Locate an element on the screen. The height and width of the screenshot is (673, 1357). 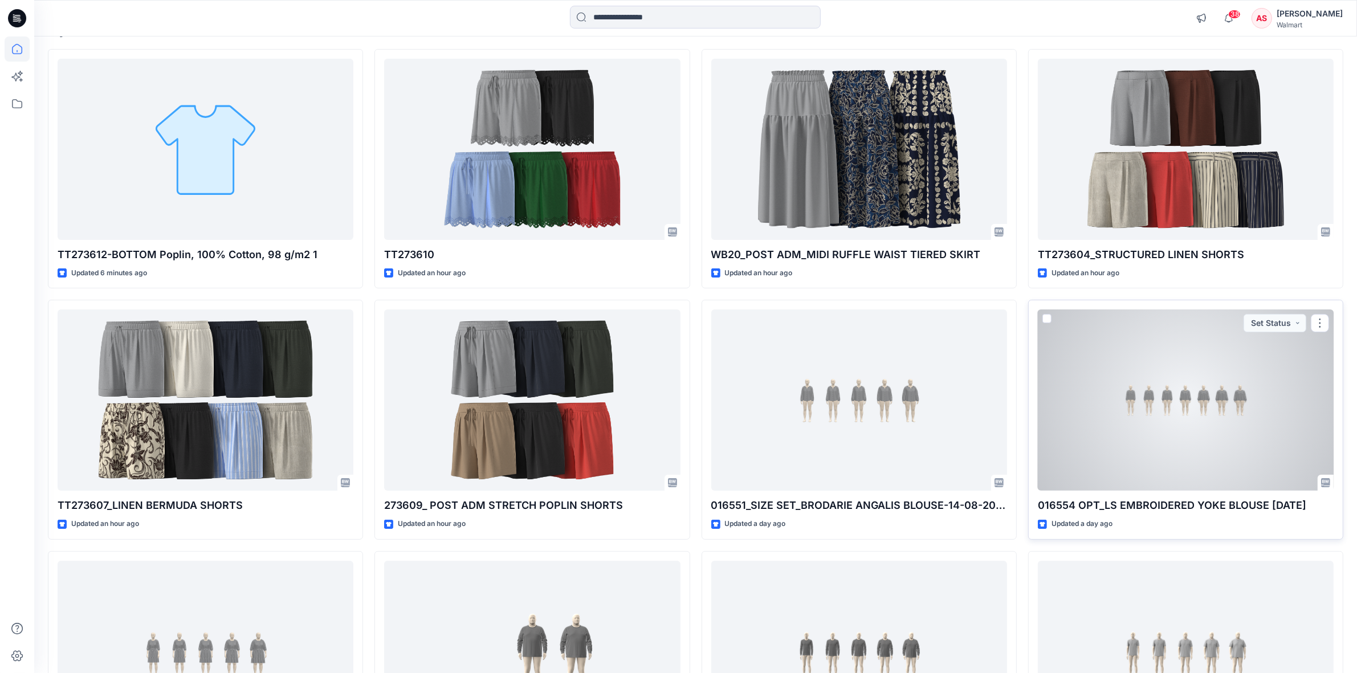
p: 016551_SIZE SET_BRODARIE ANGALIS BLOUSE-14-08-2025 is located at coordinates (859, 505).